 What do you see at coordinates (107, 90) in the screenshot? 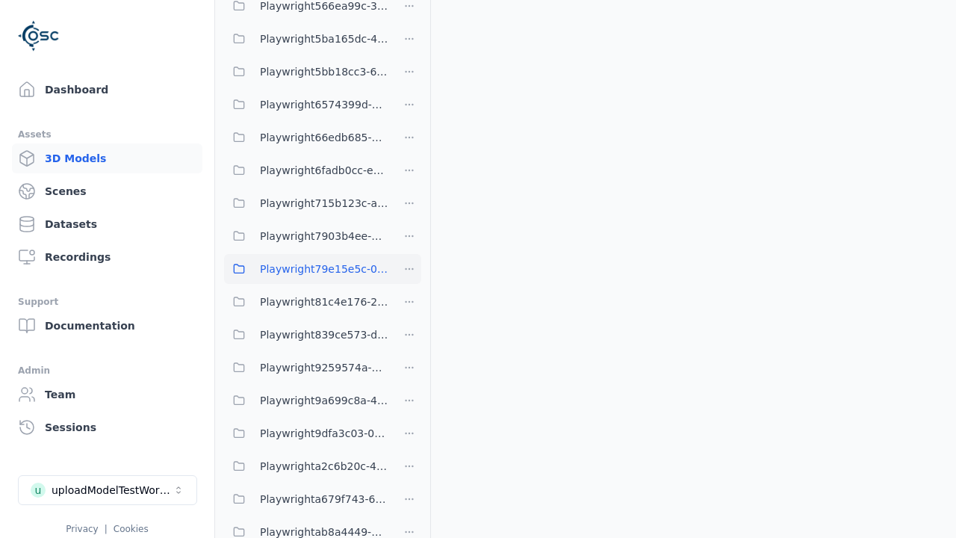
I see `a: Dashboard` at bounding box center [107, 90].